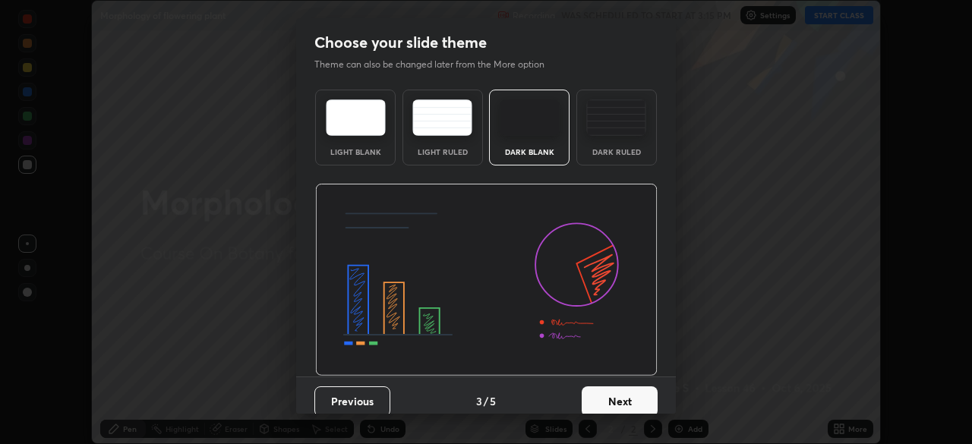 Image resolution: width=972 pixels, height=444 pixels. I want to click on img: lightRuledTheme.5fabf969.svg, so click(442, 118).